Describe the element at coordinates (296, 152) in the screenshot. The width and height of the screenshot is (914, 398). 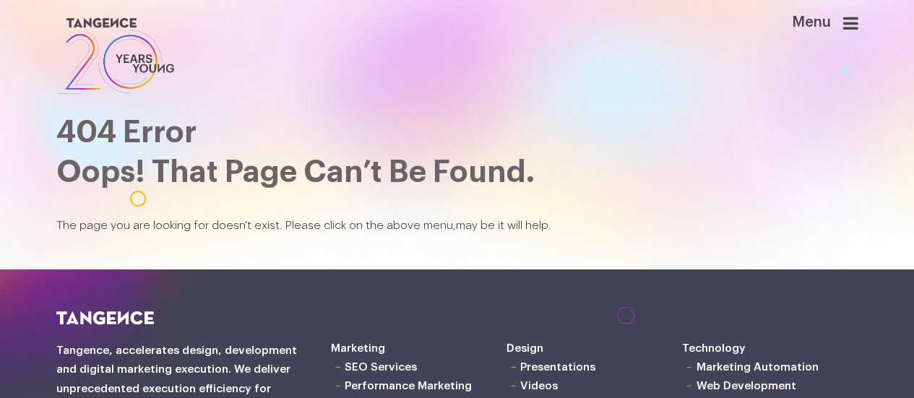
I see `span: 404 Error Oops! That page can’t be found.` at that location.